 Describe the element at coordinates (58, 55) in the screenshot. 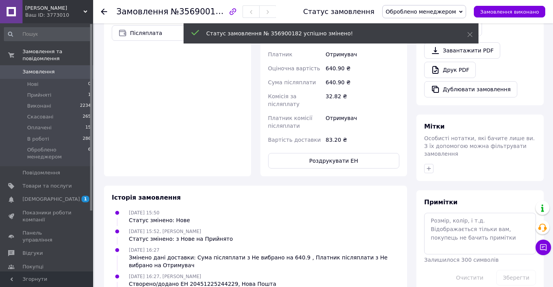

I see `span: Замовлення та повідомлення` at that location.